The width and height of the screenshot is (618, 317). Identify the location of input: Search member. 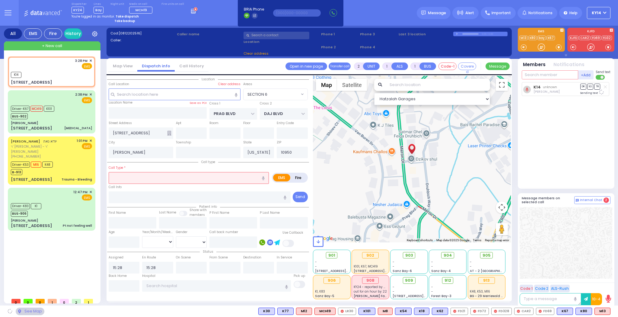
(550, 75).